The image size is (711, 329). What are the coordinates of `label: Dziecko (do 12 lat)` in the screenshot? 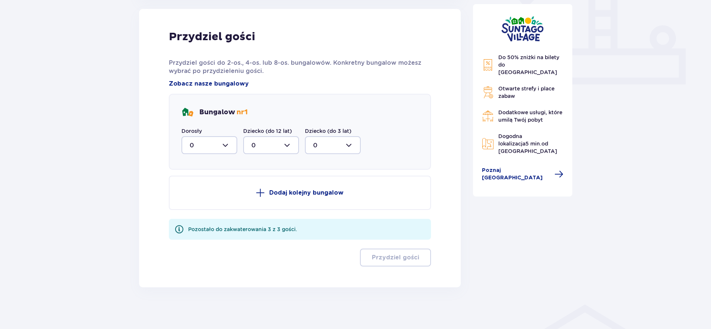 It's located at (267, 131).